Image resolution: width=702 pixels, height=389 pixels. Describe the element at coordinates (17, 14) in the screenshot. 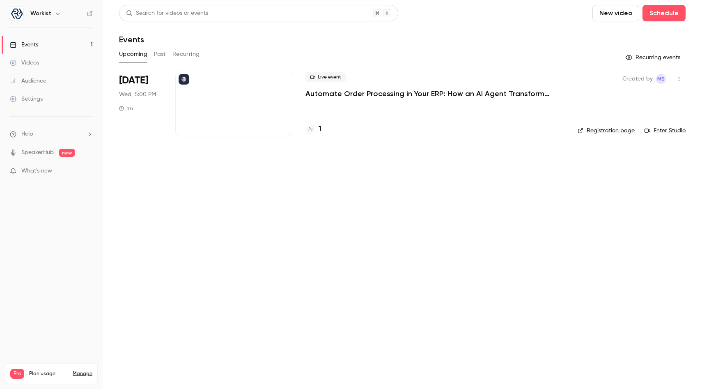

I see `img: Workist` at that location.